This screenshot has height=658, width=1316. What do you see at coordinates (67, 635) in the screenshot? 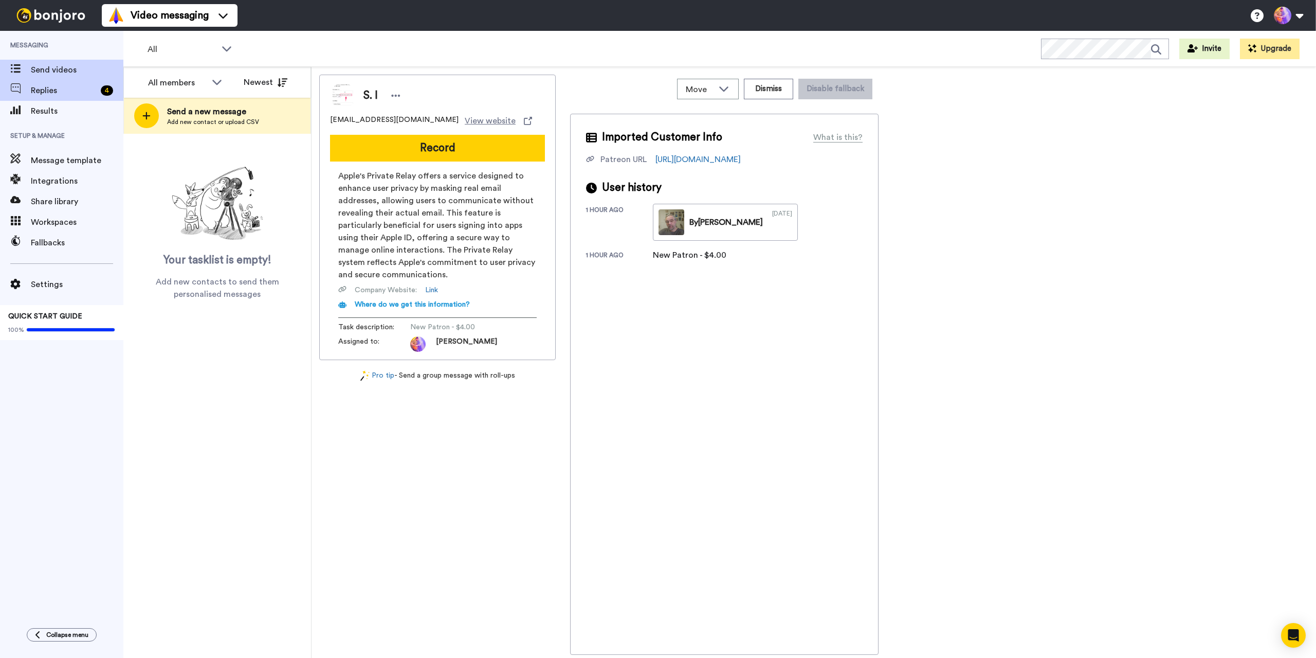
I see `span: Collapse menu` at bounding box center [67, 635].